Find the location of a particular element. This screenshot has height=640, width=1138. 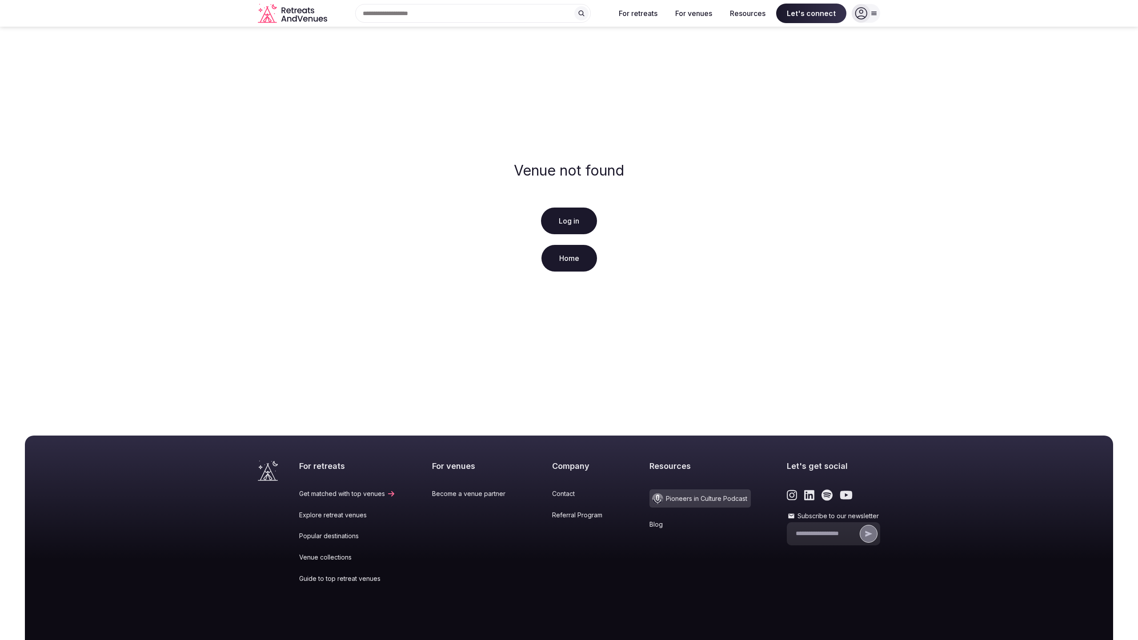

svg: Retreats and Venues company logo is located at coordinates (293, 13).